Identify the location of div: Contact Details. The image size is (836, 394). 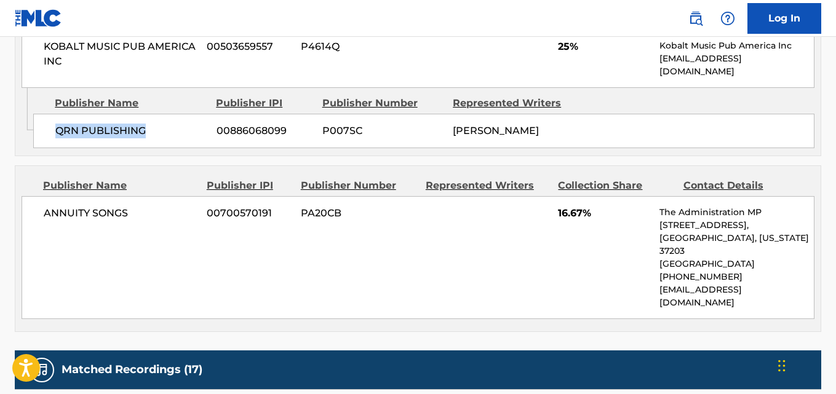
(741, 186).